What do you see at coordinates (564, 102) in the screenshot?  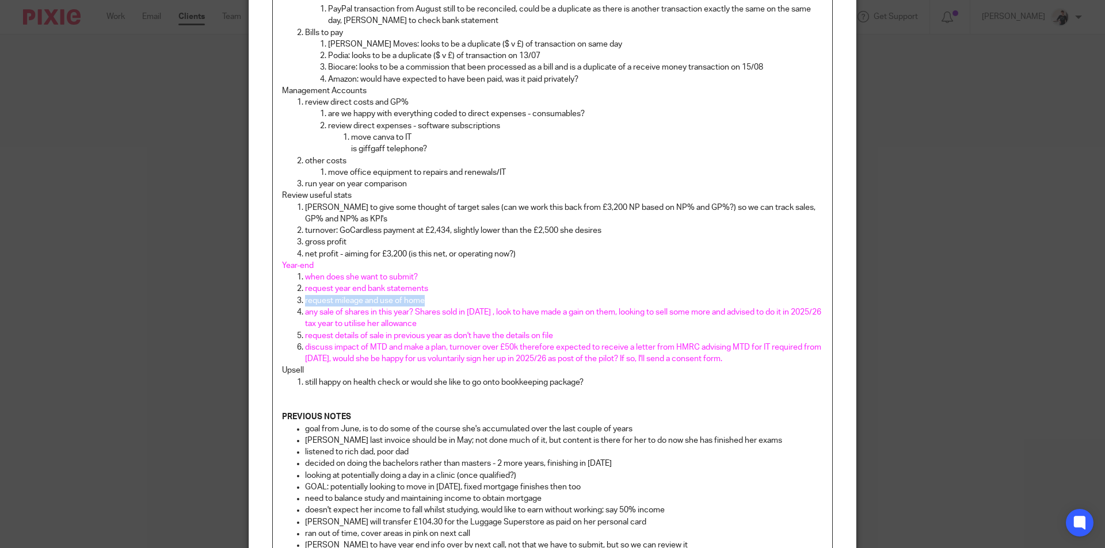 I see `p: review direct costs and GP%` at bounding box center [564, 102].